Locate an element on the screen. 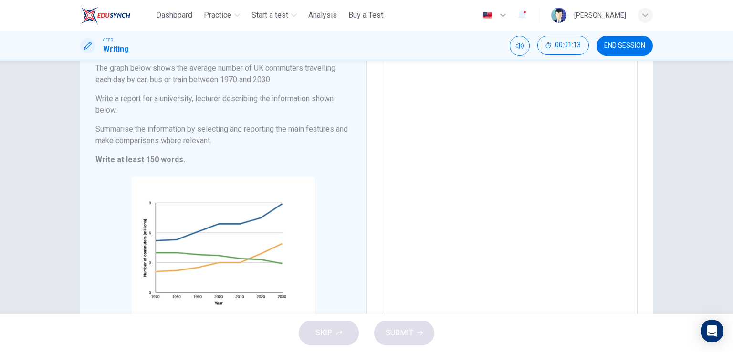 The height and width of the screenshot is (352, 733). img: Profile picture is located at coordinates (559, 15).